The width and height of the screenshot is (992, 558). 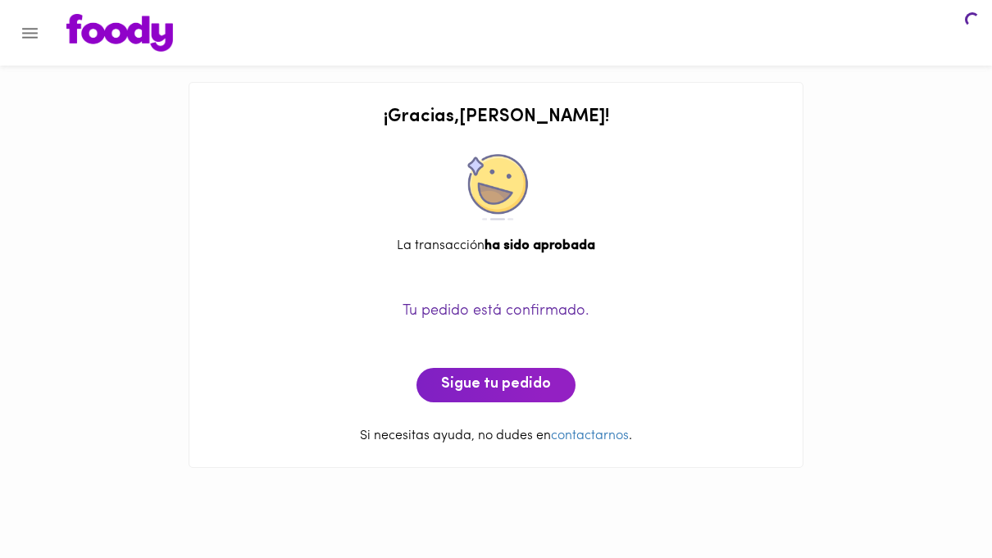 I want to click on p: Si necesitas ayuda, no dudes en ., so click(x=496, y=436).